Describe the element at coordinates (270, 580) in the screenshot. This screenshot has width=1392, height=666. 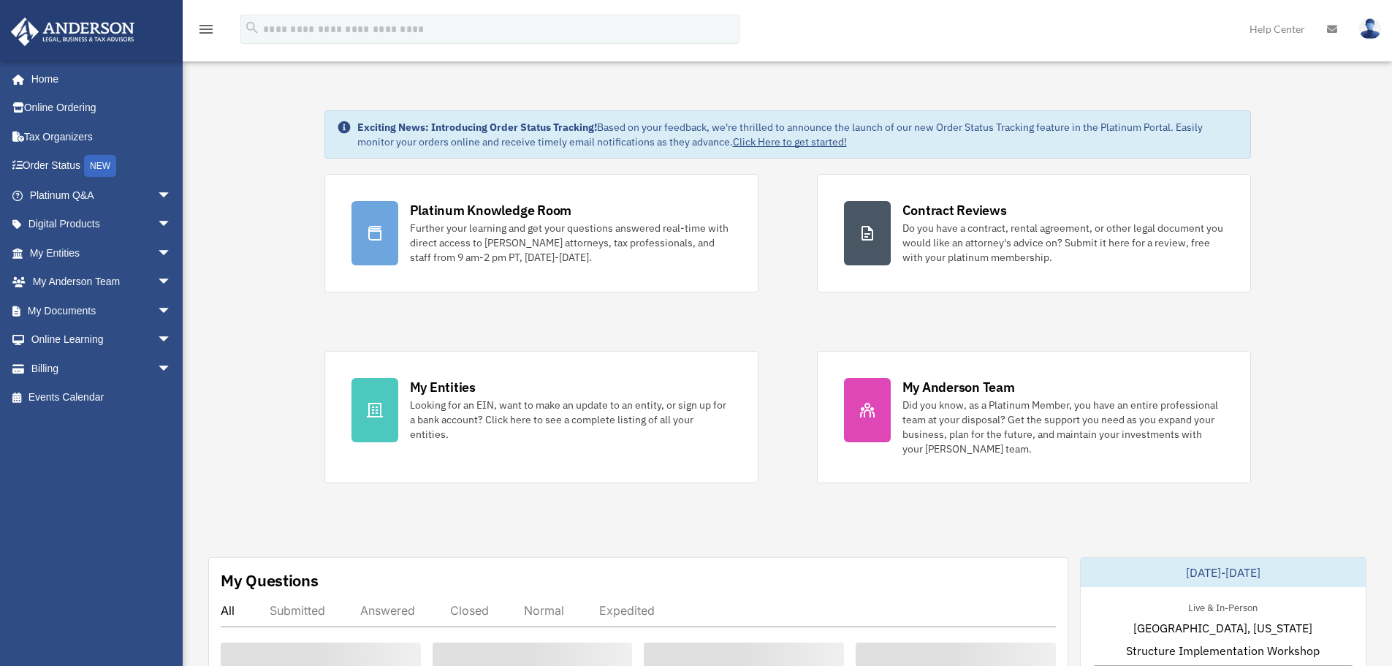
I see `div: My Questions` at that location.